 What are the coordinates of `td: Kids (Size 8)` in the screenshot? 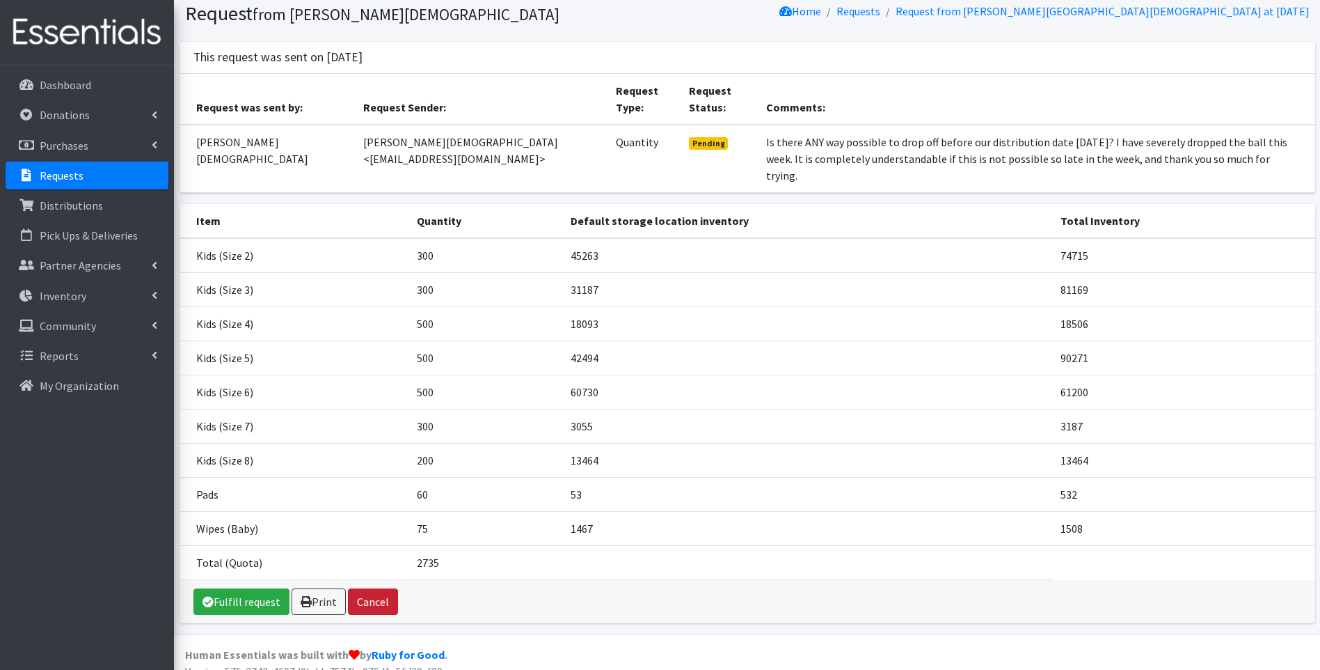 It's located at (294, 459).